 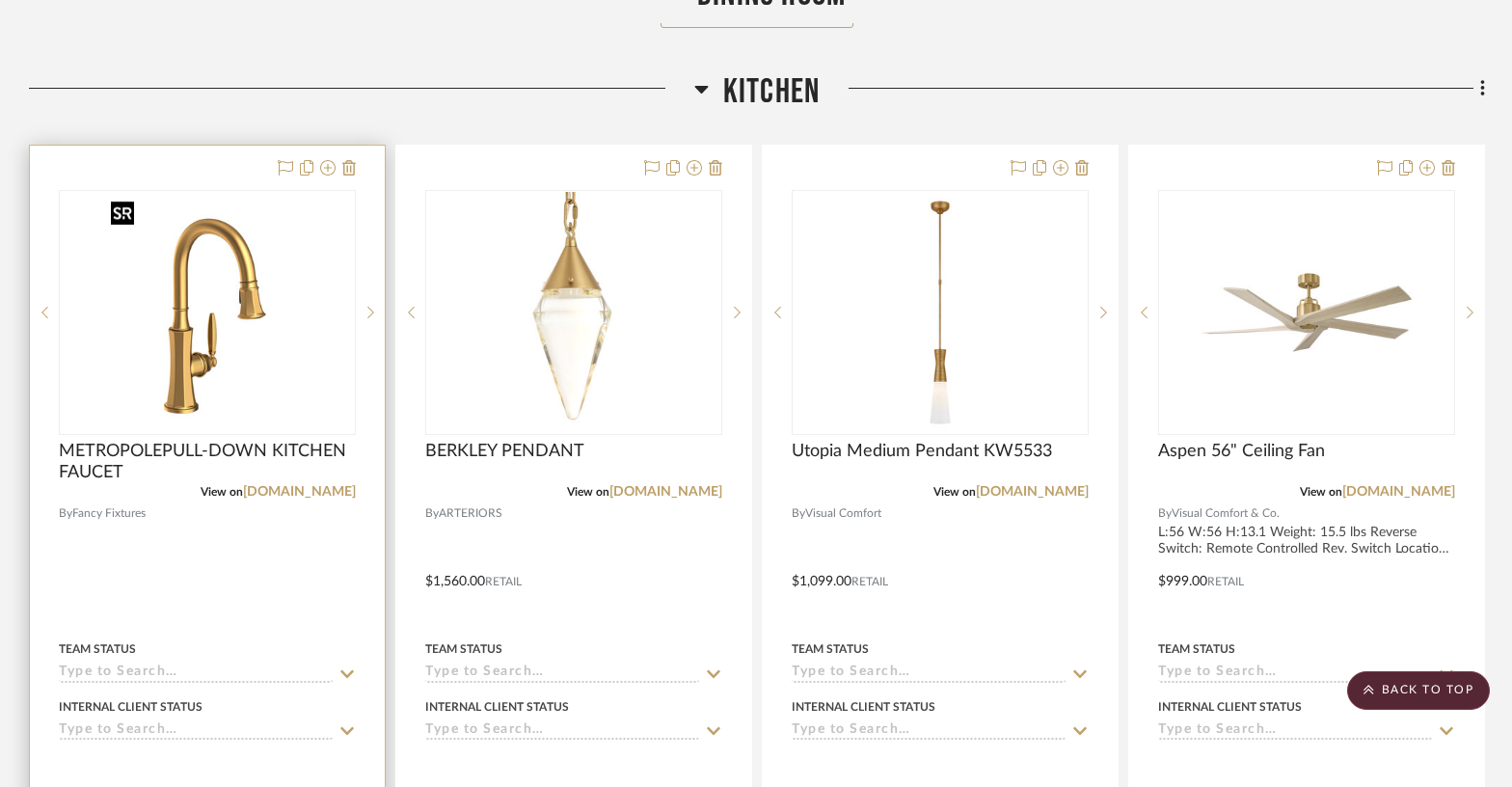 What do you see at coordinates (843, 513) in the screenshot?
I see `span: Visual Comfort` at bounding box center [843, 513].